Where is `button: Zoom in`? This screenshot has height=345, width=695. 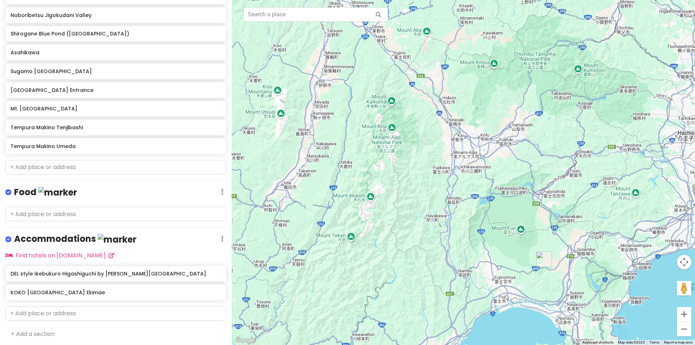
button: Zoom in is located at coordinates (684, 314).